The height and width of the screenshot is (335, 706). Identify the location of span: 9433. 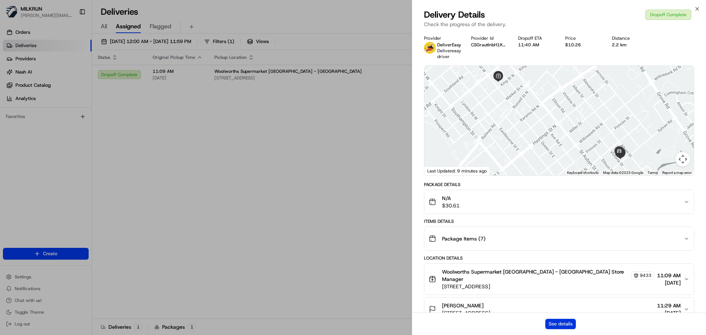
(646, 276).